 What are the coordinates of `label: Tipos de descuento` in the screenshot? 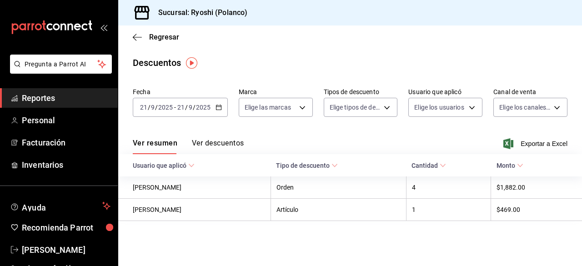 It's located at (361, 92).